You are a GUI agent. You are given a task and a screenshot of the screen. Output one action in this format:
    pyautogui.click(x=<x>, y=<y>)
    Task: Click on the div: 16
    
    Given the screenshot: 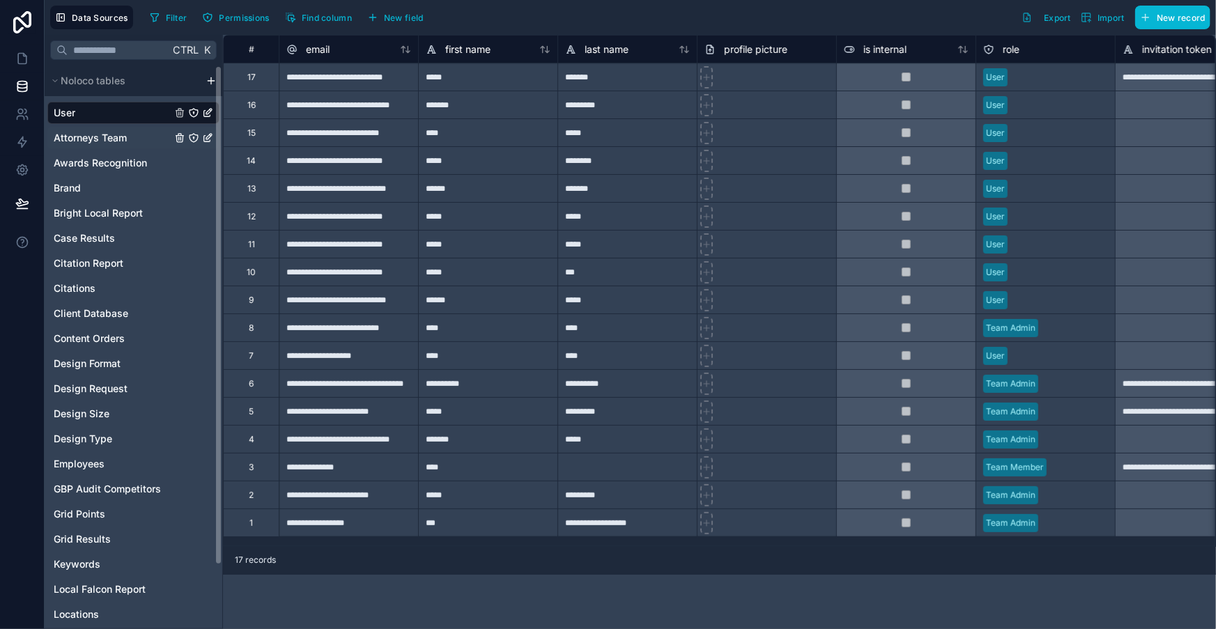 What is the action you would take?
    pyautogui.click(x=252, y=105)
    